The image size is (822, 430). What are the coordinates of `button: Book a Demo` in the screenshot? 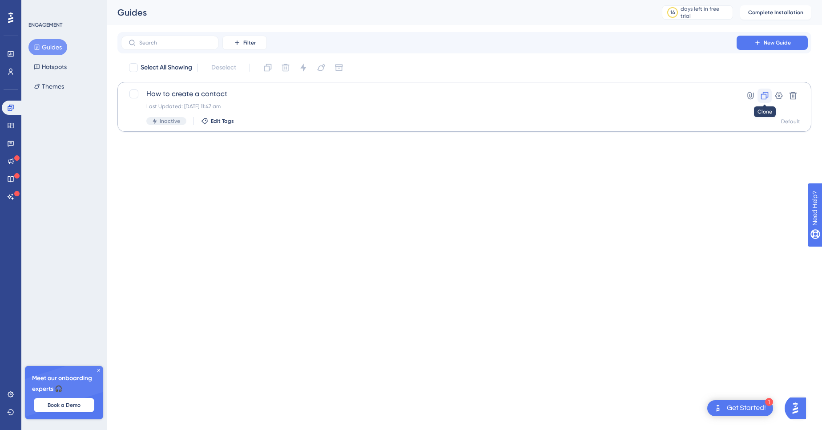 It's located at (64, 405).